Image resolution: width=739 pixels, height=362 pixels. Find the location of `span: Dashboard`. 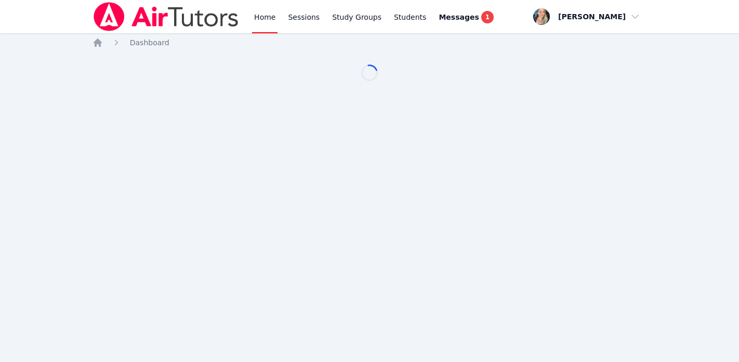

span: Dashboard is located at coordinates (150, 43).